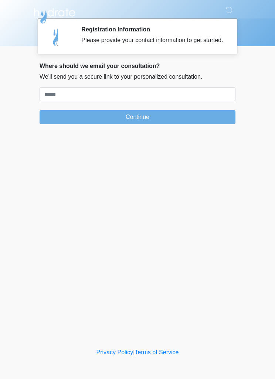 The image size is (275, 379). What do you see at coordinates (137, 117) in the screenshot?
I see `button: Continue` at bounding box center [137, 117].